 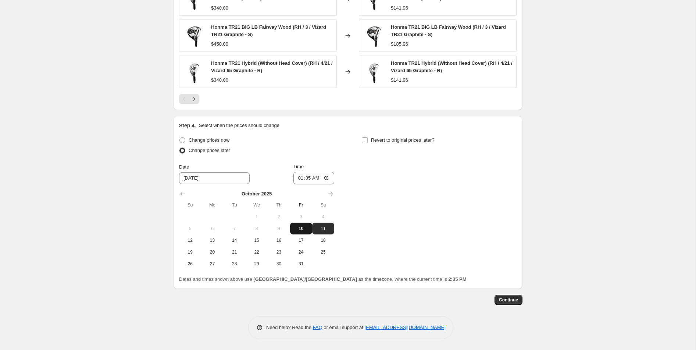 What do you see at coordinates (209, 150) in the screenshot?
I see `span: Change prices later` at bounding box center [209, 150].